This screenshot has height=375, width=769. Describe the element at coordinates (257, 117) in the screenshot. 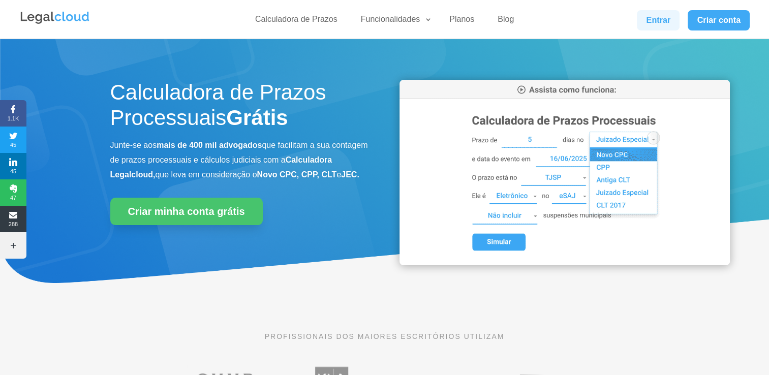

I see `strong: Grátis` at that location.